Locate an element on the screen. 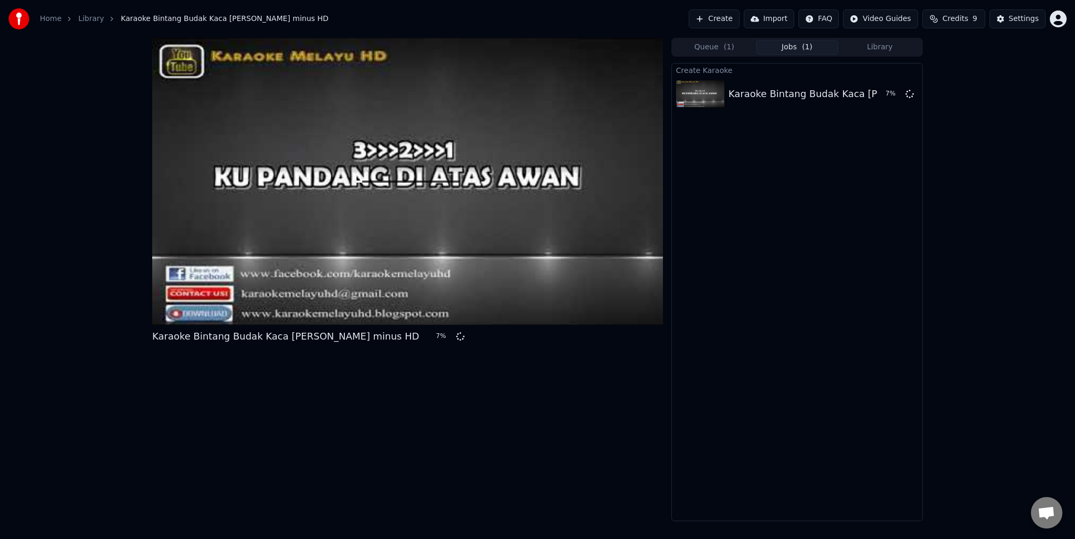 Image resolution: width=1075 pixels, height=539 pixels. button: Settings is located at coordinates (1017, 19).